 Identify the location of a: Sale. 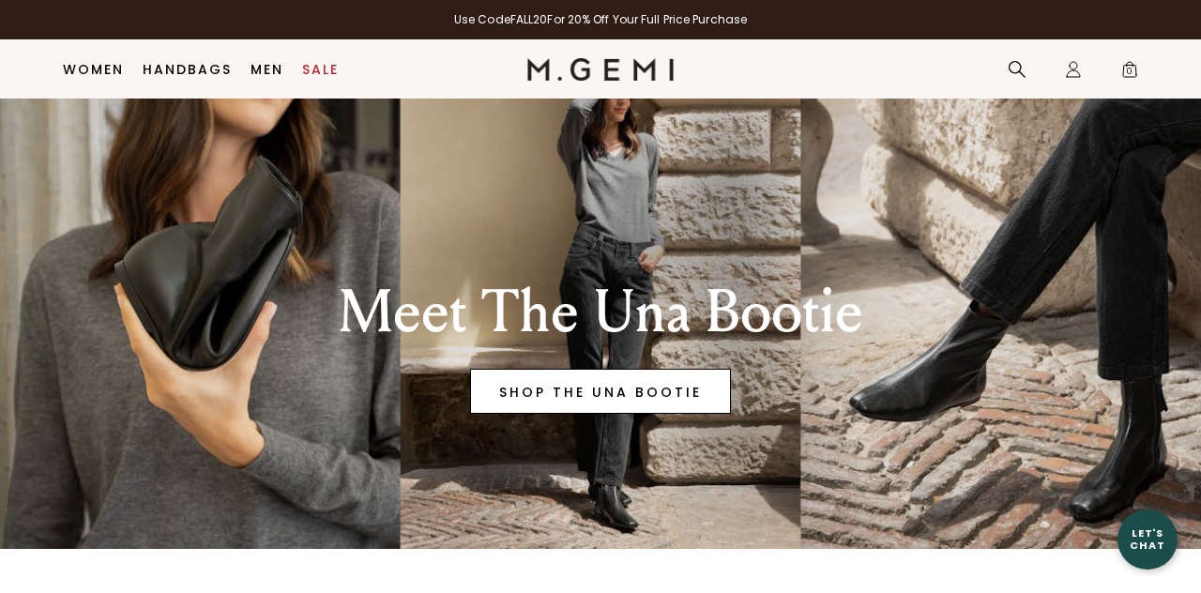
(320, 69).